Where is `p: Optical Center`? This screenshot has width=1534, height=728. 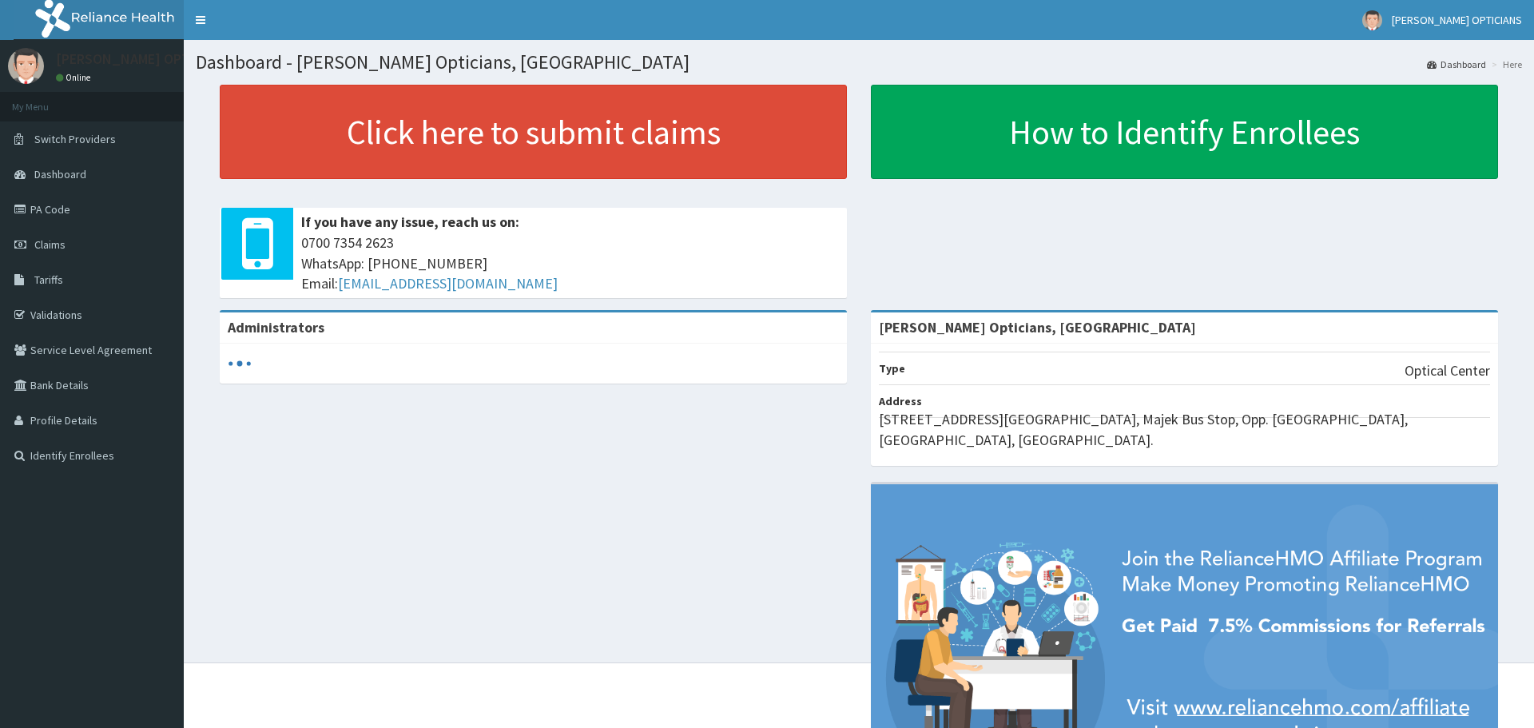
p: Optical Center is located at coordinates (1447, 371).